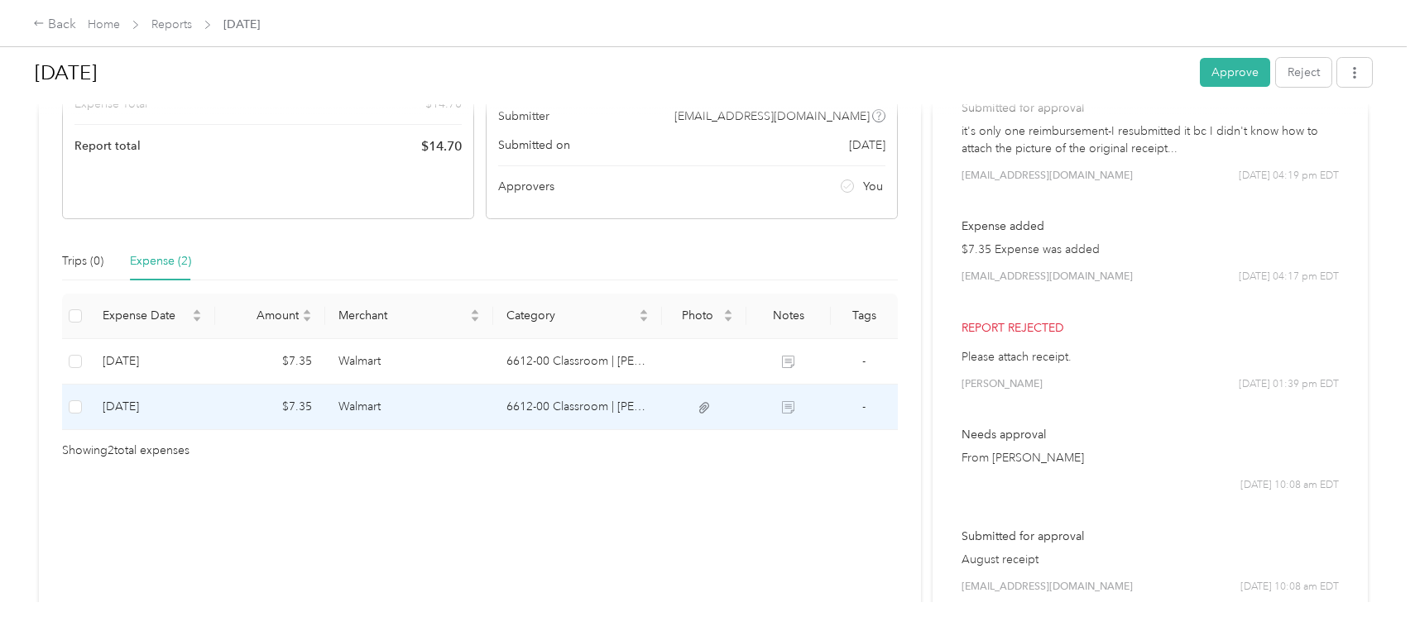 This screenshot has height=631, width=1415. What do you see at coordinates (578, 316) in the screenshot?
I see `th: Category` at bounding box center [578, 316].